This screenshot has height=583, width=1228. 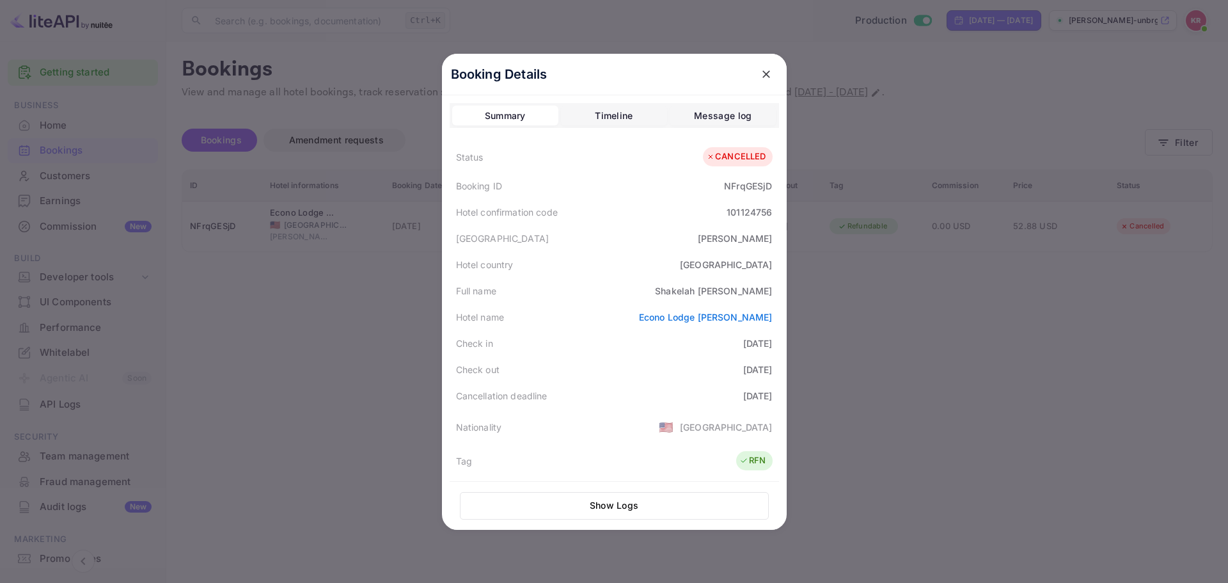 What do you see at coordinates (469, 157) in the screenshot?
I see `div: Status` at bounding box center [469, 157].